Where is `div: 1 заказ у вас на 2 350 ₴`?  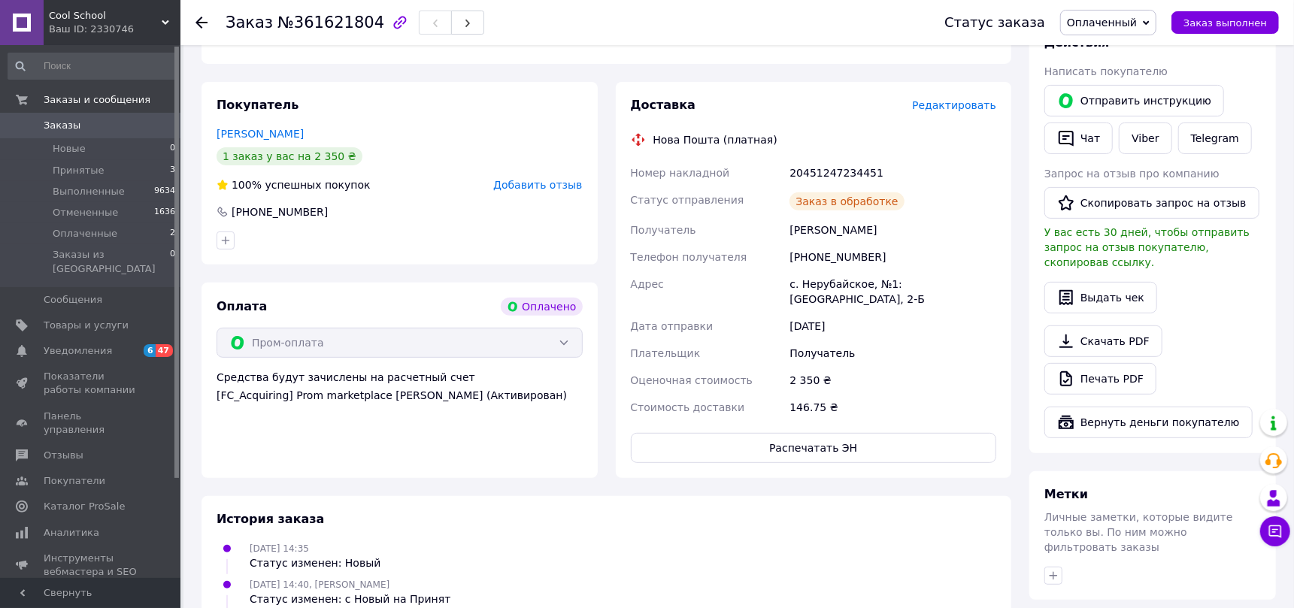
div: 1 заказ у вас на 2 350 ₴ is located at coordinates (289, 156).